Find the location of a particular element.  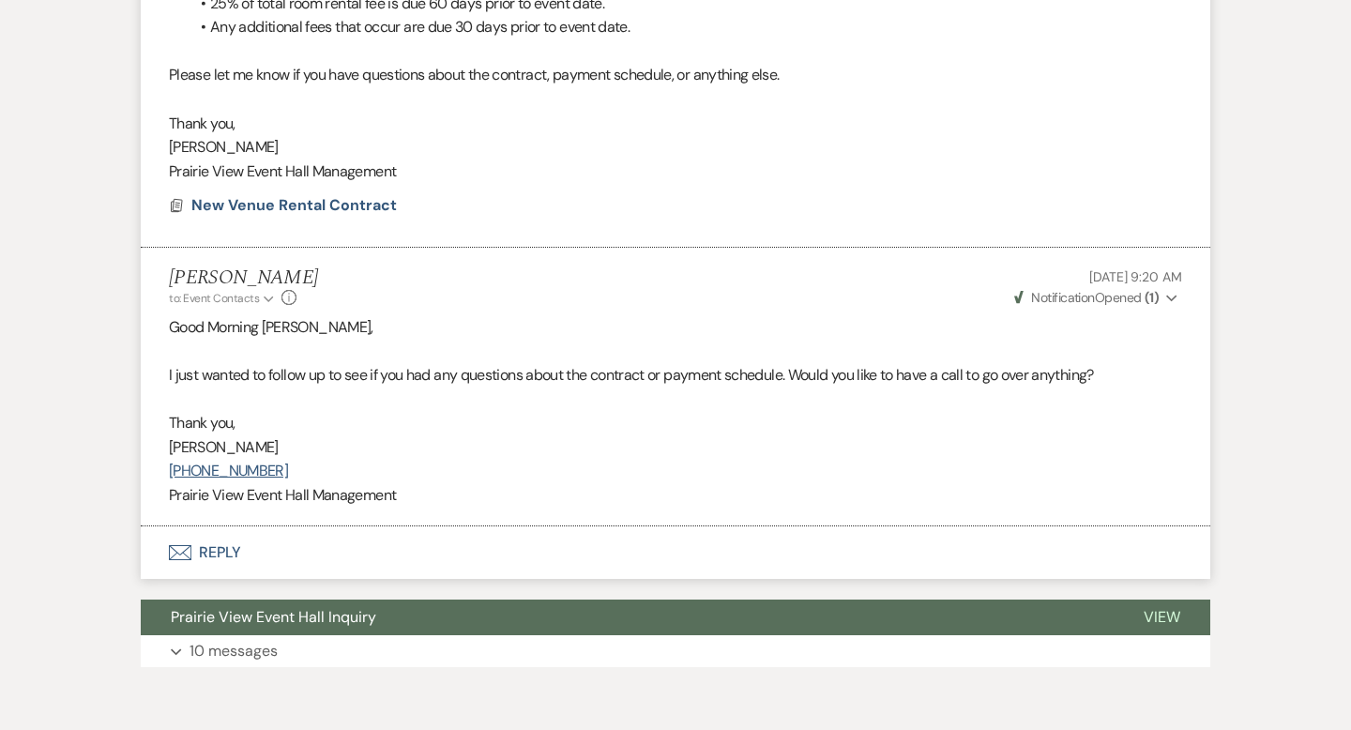

p: I just wanted to follow up to see if you had any questions about the contract or payment schedule... is located at coordinates (676, 375).